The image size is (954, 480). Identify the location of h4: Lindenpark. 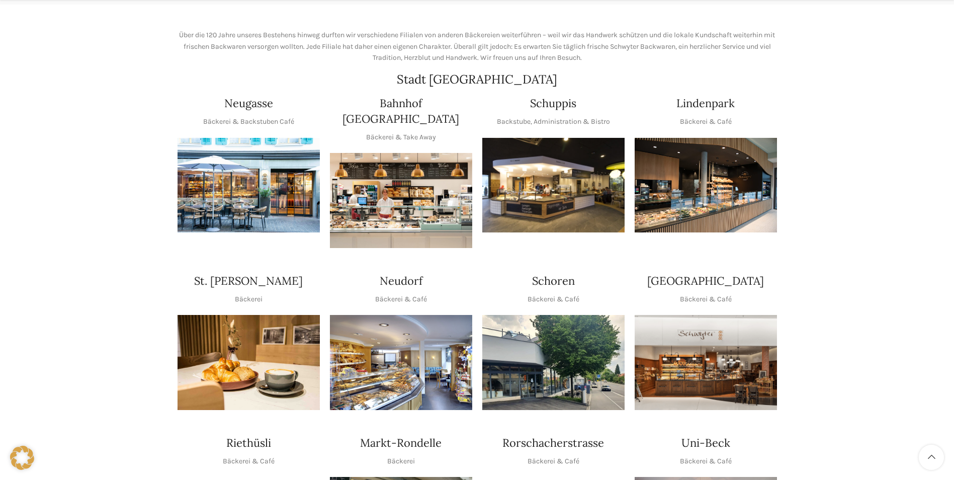
(705, 103).